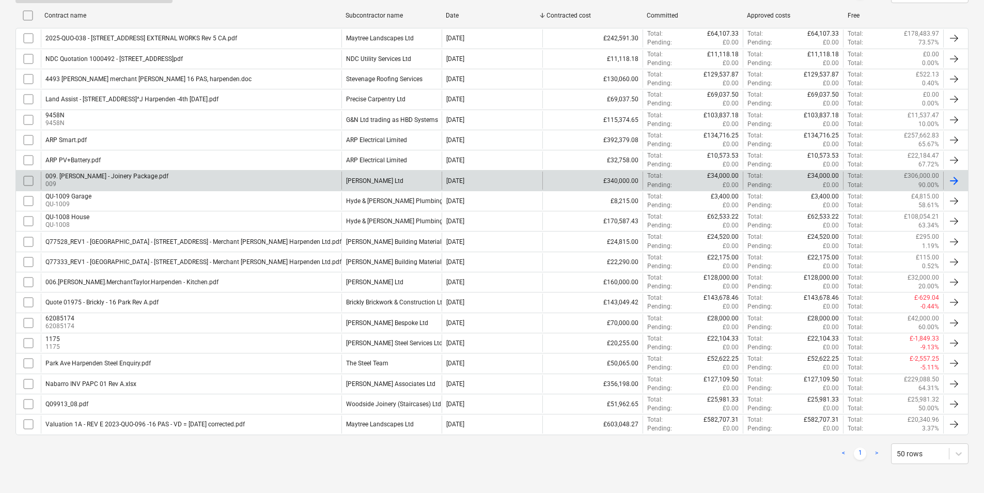 The height and width of the screenshot is (493, 984). I want to click on div: £340,000.00, so click(592, 180).